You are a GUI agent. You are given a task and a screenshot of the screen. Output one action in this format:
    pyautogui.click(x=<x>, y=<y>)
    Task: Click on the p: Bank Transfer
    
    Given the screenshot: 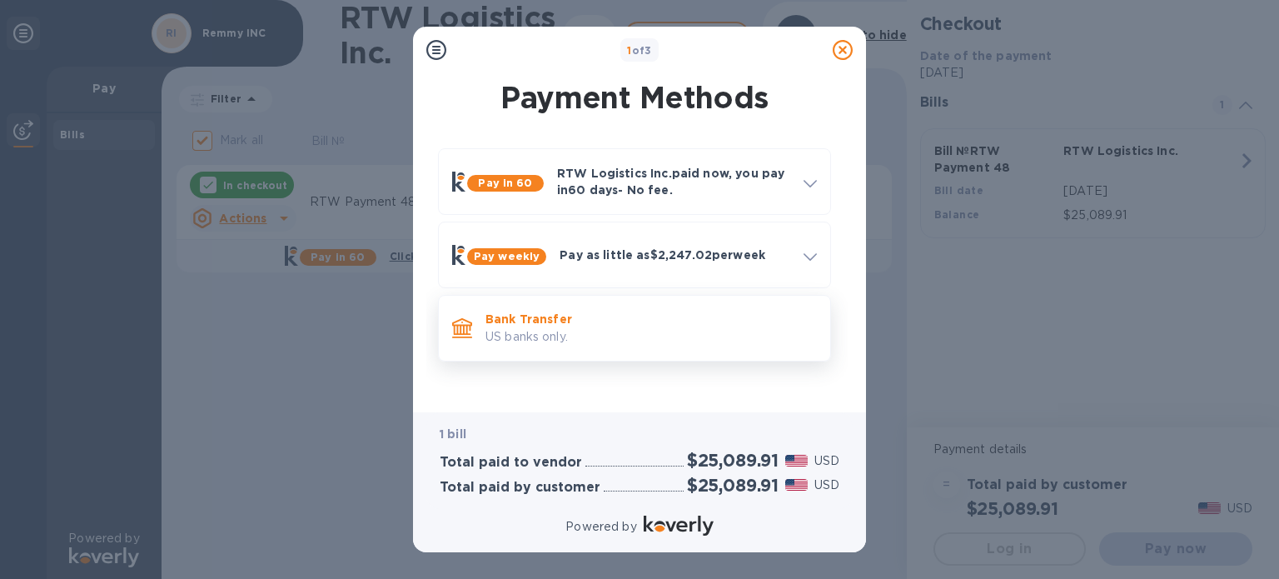 What is the action you would take?
    pyautogui.click(x=651, y=319)
    